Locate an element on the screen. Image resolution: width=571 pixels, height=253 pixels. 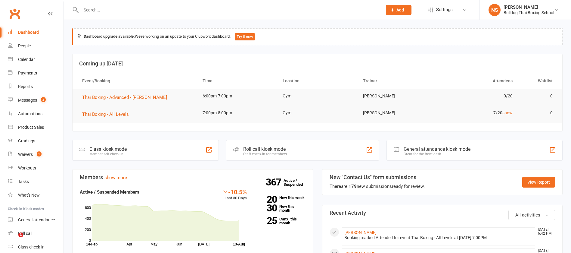
strong: Dashboard upgrade available: is located at coordinates (109, 36).